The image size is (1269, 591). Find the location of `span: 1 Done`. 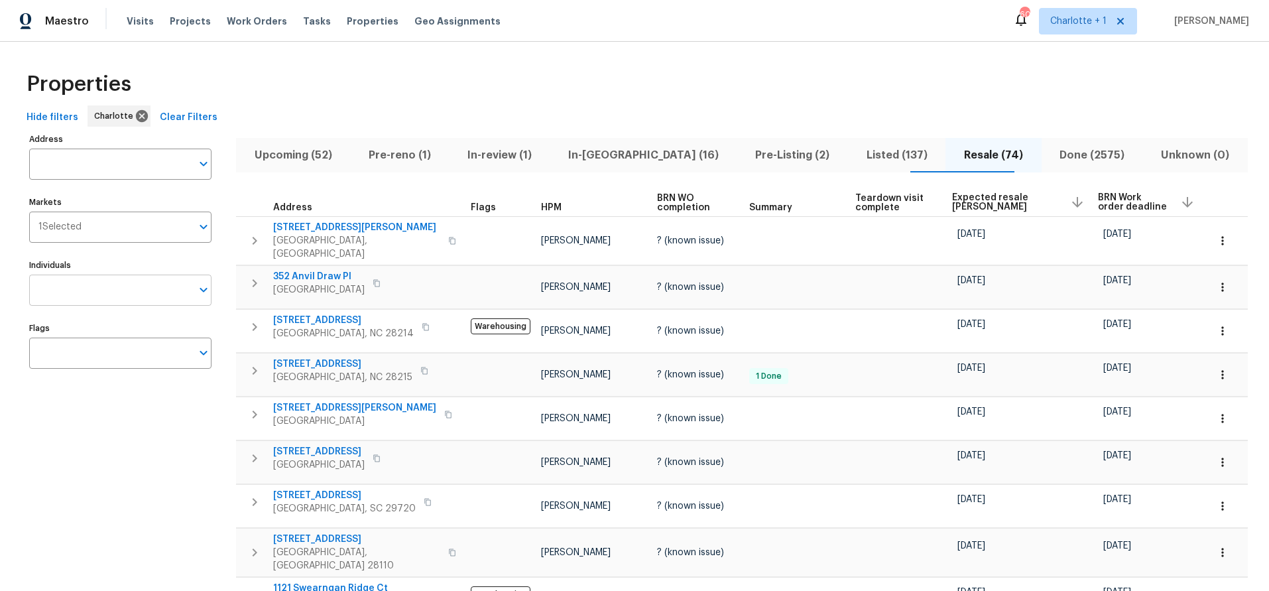

span: 1 Done is located at coordinates (768, 376).